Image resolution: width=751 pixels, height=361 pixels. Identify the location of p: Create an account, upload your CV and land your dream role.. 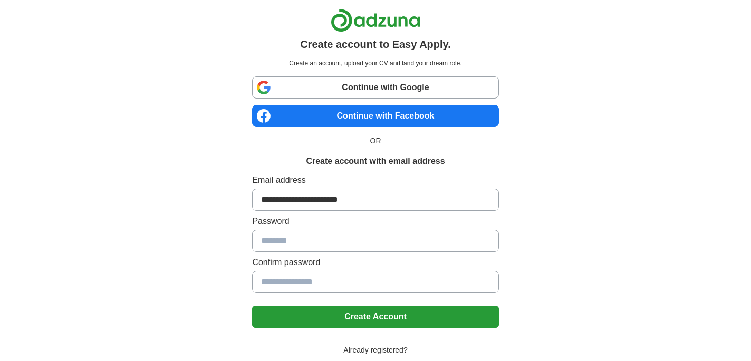
(375, 63).